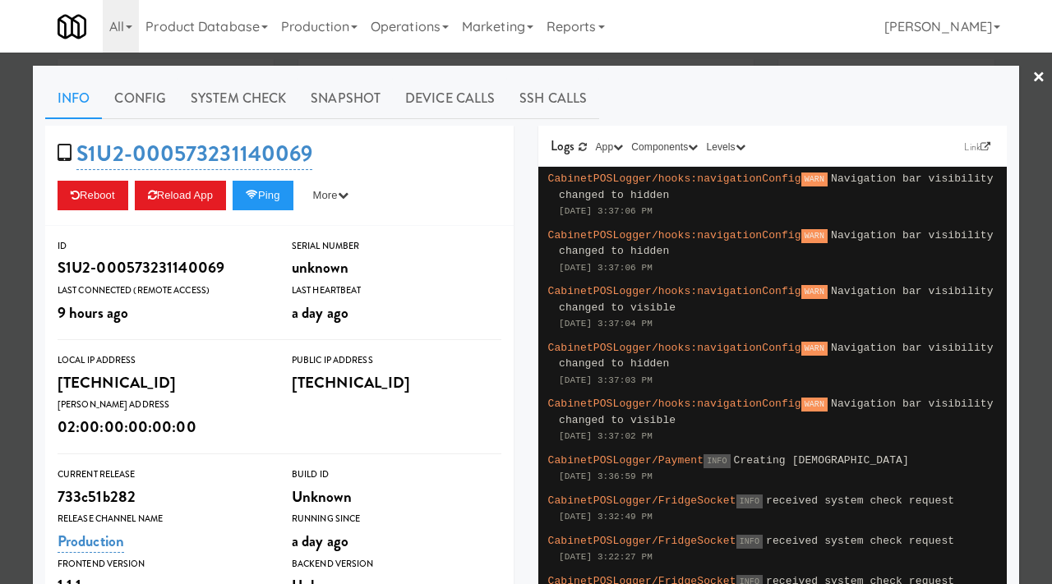 The image size is (1052, 584). Describe the element at coordinates (194, 154) in the screenshot. I see `a: S1U2-000573231140069` at that location.